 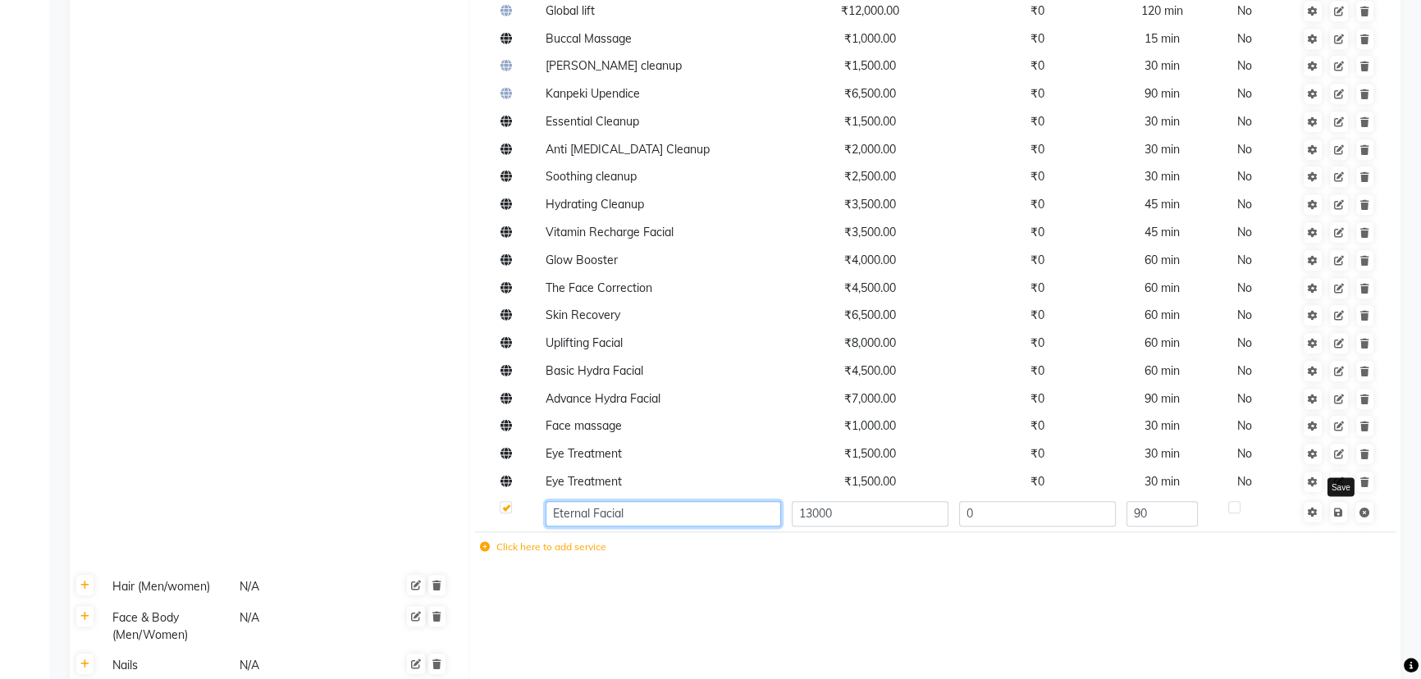 I want to click on span: Skin Recovery, so click(x=582, y=315).